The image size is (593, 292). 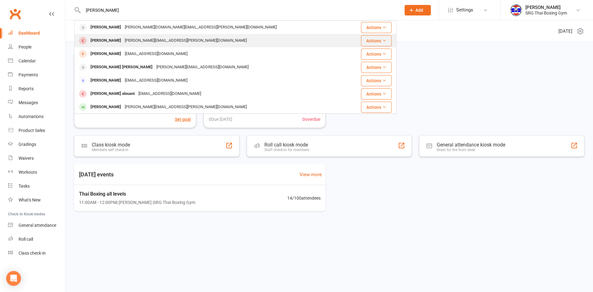 I want to click on input: Search..., so click(x=239, y=10).